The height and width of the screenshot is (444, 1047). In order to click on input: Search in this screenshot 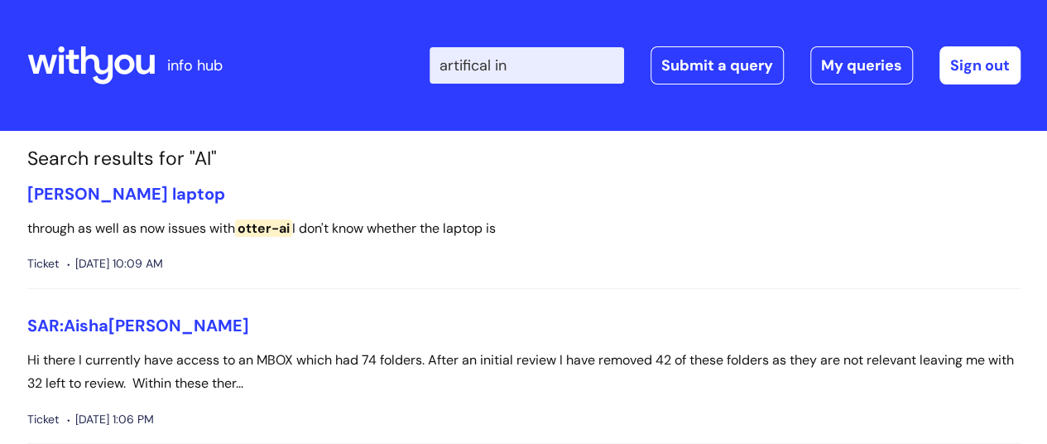, I will do `click(526, 65)`.